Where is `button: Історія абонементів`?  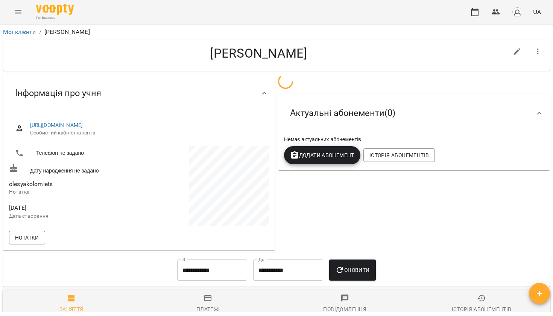
button: Історія абонементів is located at coordinates (399, 155).